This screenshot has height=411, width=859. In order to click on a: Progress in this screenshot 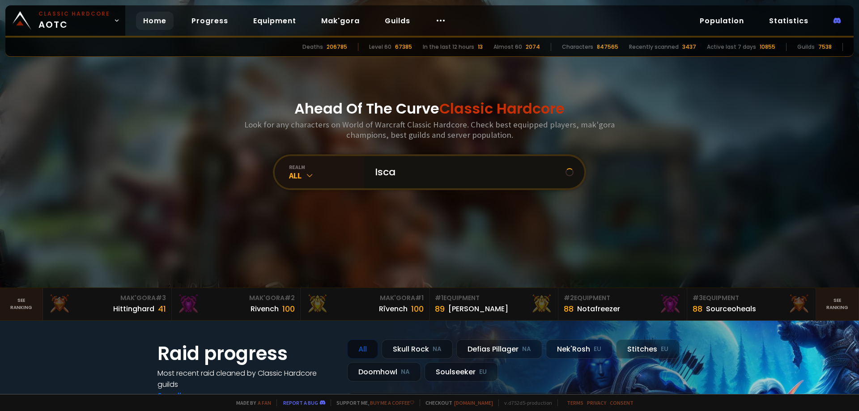, I will do `click(210, 21)`.